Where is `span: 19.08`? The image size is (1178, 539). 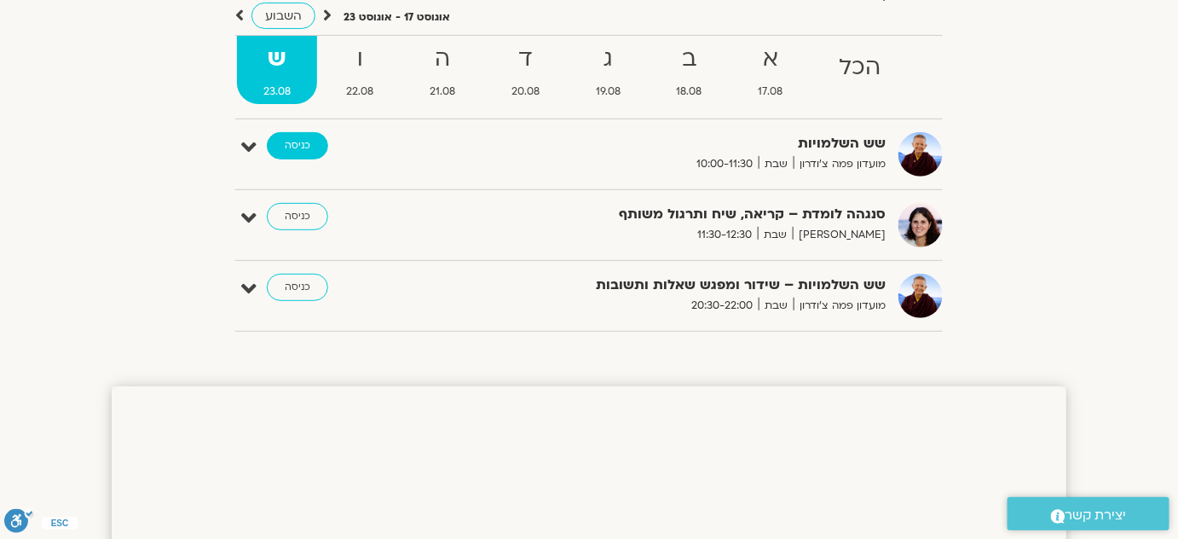 span: 19.08 is located at coordinates (608, 91).